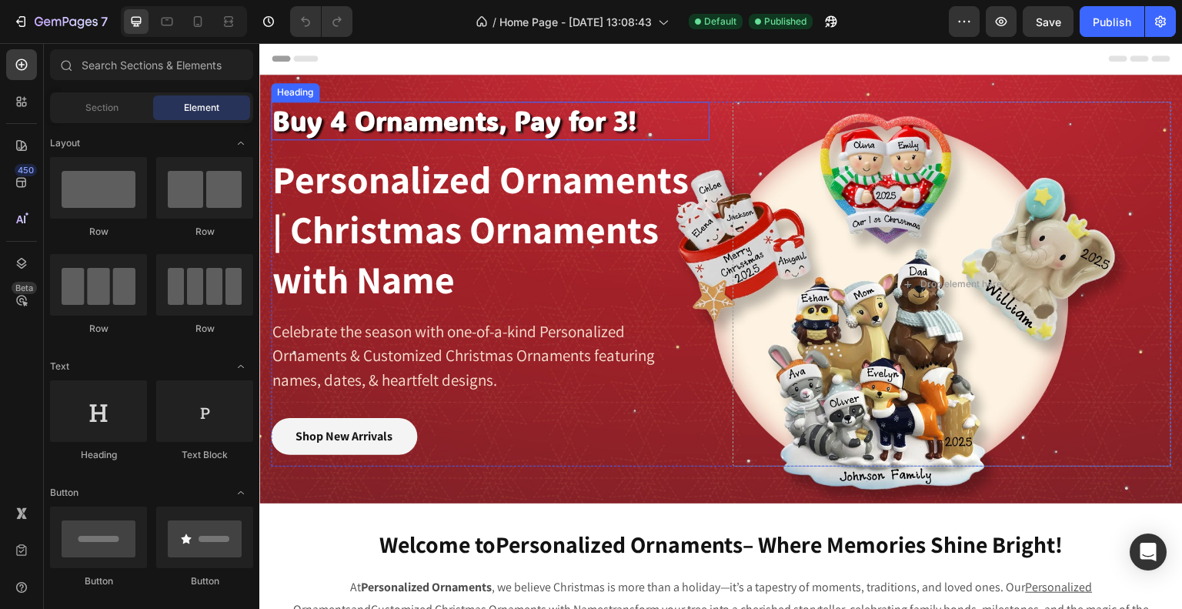  What do you see at coordinates (785, 22) in the screenshot?
I see `span: Published` at bounding box center [785, 22].